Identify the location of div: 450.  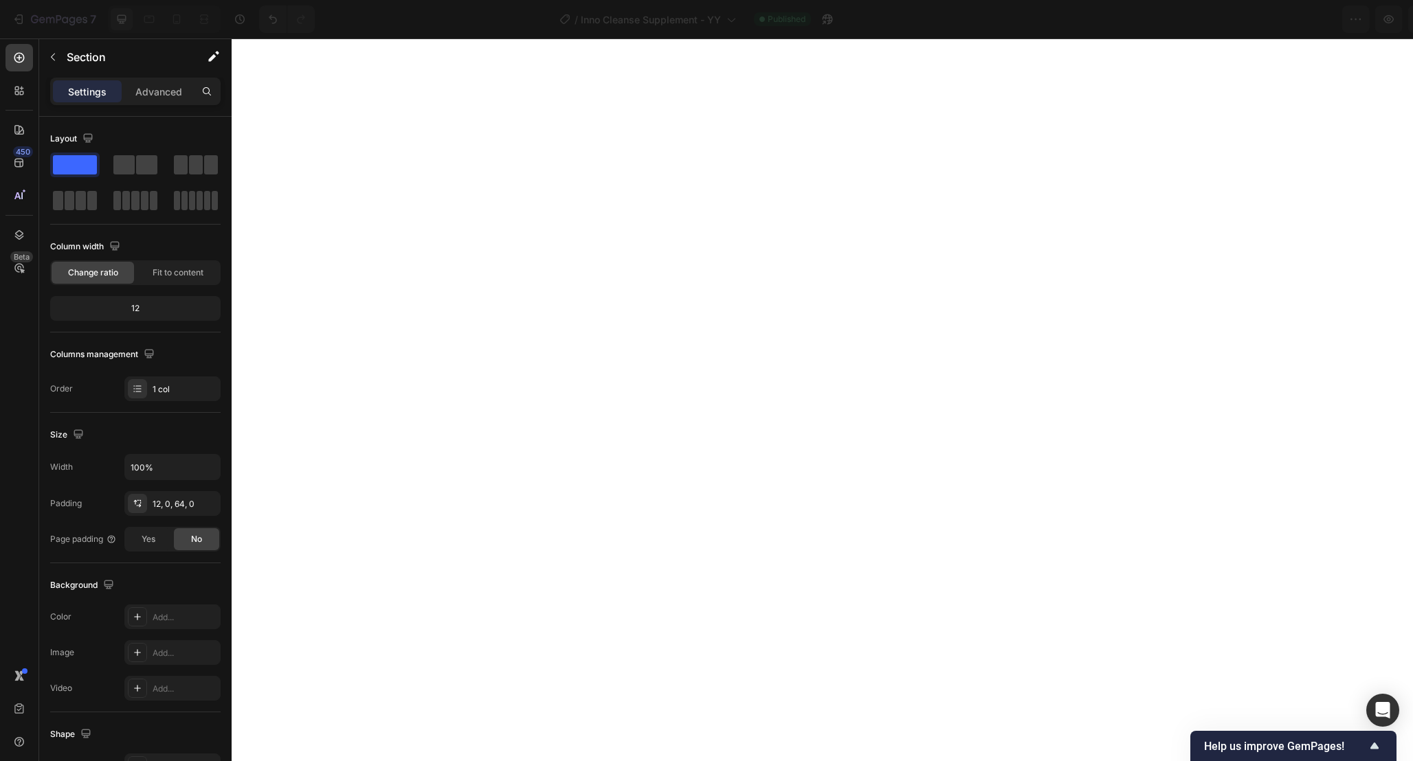
(23, 152).